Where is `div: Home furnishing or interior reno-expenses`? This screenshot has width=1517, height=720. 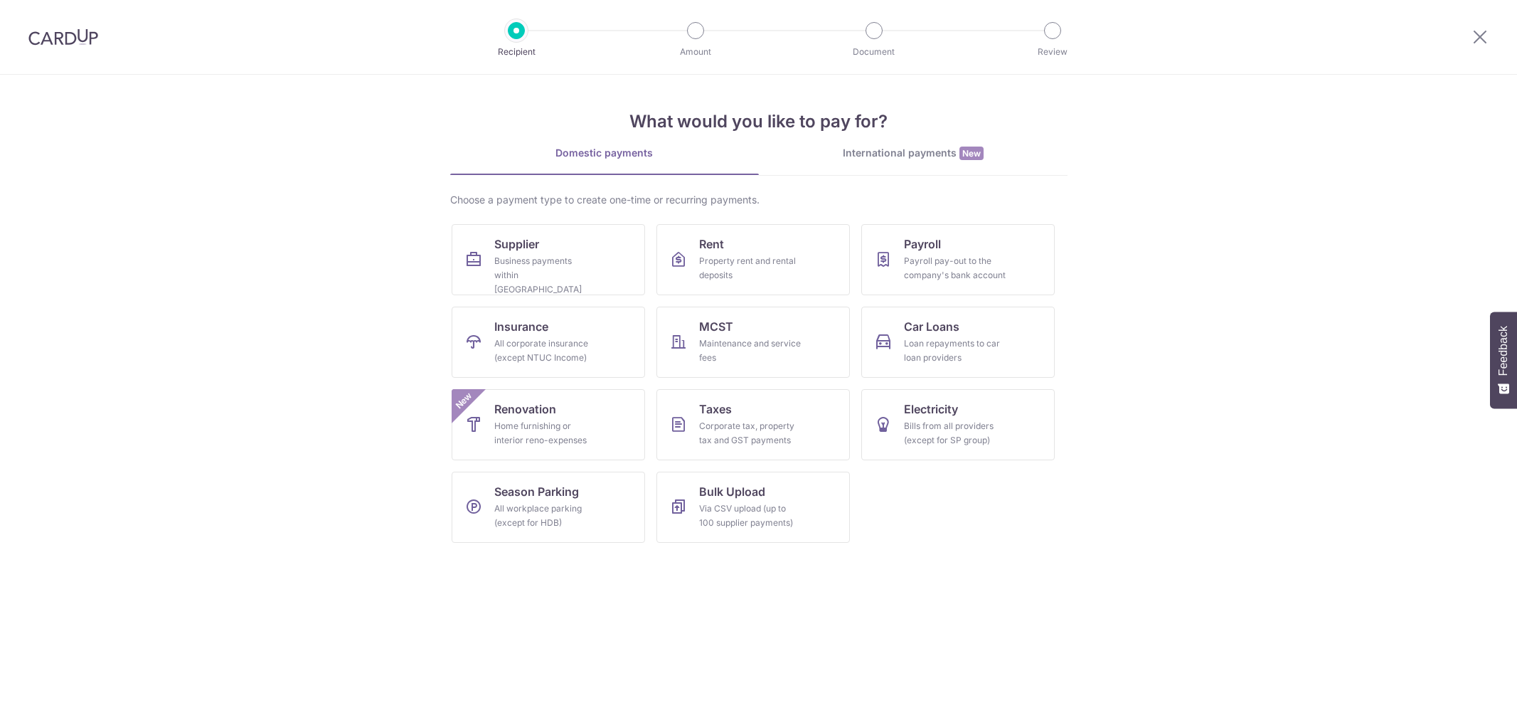 div: Home furnishing or interior reno-expenses is located at coordinates (546, 433).